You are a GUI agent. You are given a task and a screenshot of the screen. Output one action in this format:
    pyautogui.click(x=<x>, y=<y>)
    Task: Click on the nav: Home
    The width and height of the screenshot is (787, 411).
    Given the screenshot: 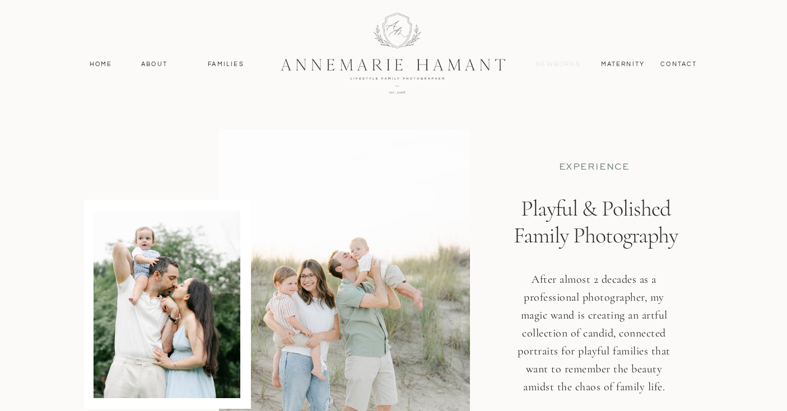 What is the action you would take?
    pyautogui.click(x=101, y=64)
    